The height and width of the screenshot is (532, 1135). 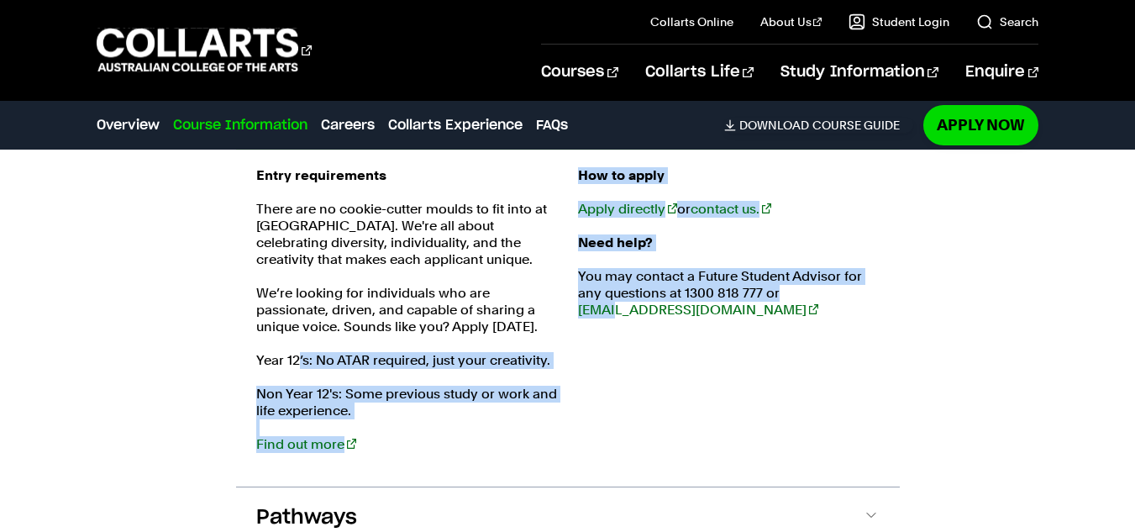 What do you see at coordinates (731, 208) in the screenshot?
I see `a: contact us.` at bounding box center [731, 208].